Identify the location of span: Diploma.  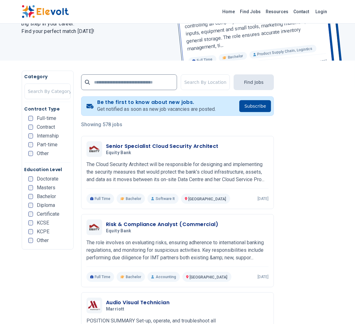
(46, 205).